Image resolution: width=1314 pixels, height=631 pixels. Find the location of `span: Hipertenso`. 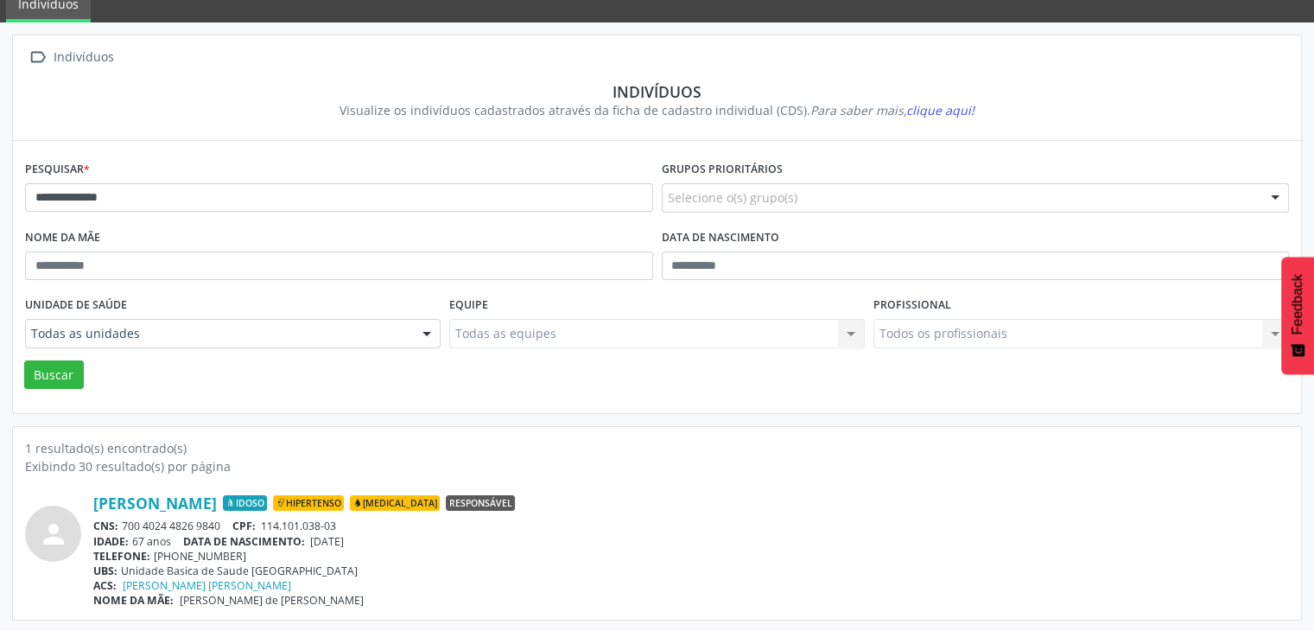

span: Hipertenso is located at coordinates (308, 503).